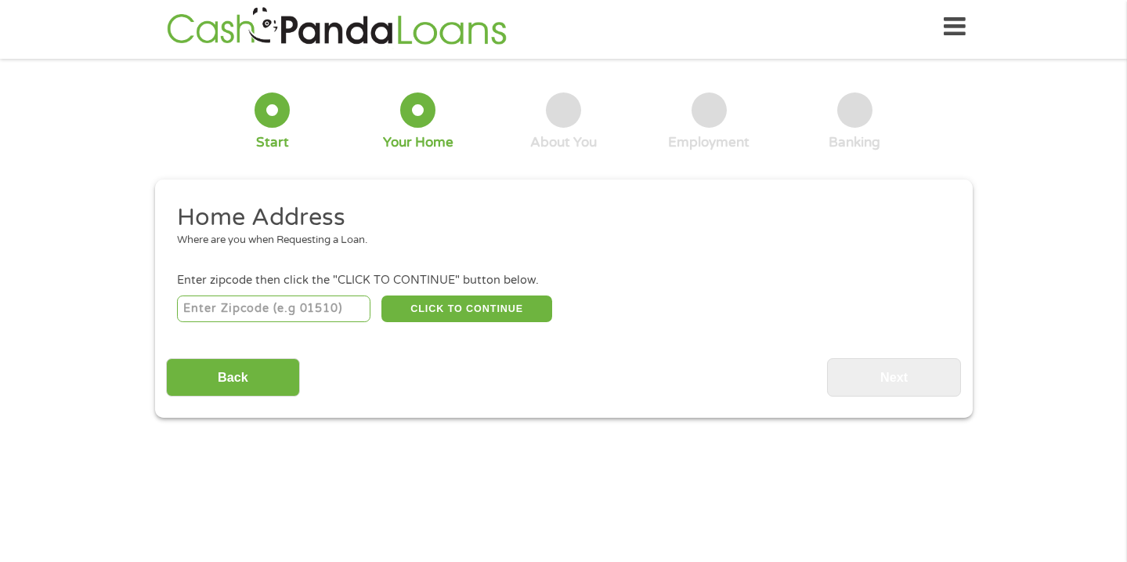 The height and width of the screenshot is (562, 1127). Describe the element at coordinates (558, 218) in the screenshot. I see `h2: Home Address` at that location.